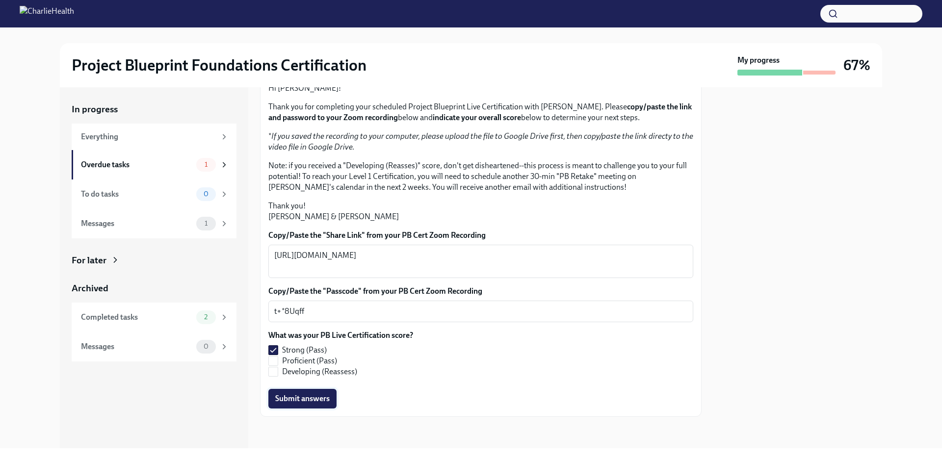 The width and height of the screenshot is (942, 458). Describe the element at coordinates (481, 236) in the screenshot. I see `label: Copy/Paste the "Share Link" from your PB Cert Zoom Recording` at that location.